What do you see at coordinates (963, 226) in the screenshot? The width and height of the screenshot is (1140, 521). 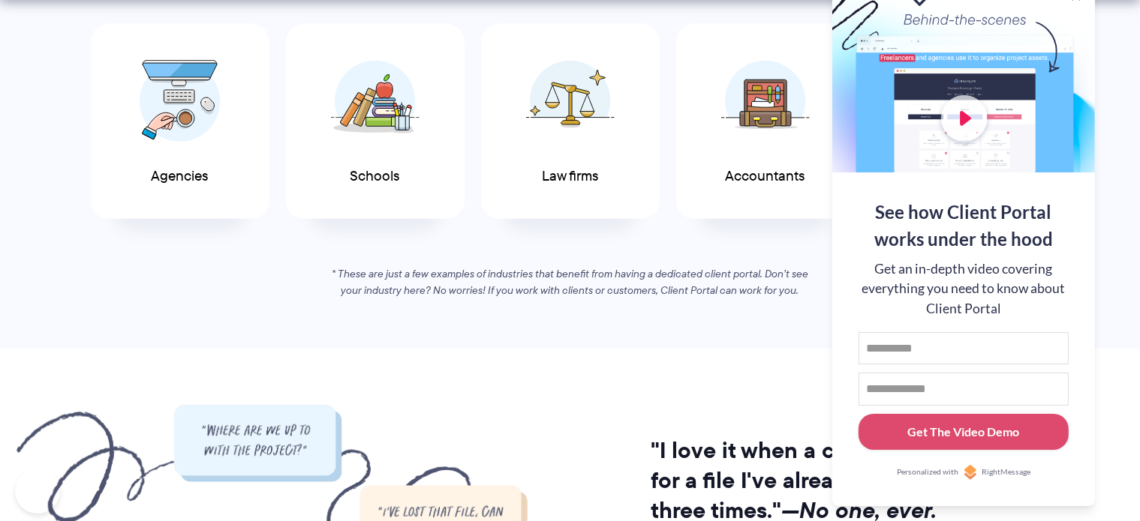 I see `div: See how Client Portal works under the hood` at bounding box center [963, 226].